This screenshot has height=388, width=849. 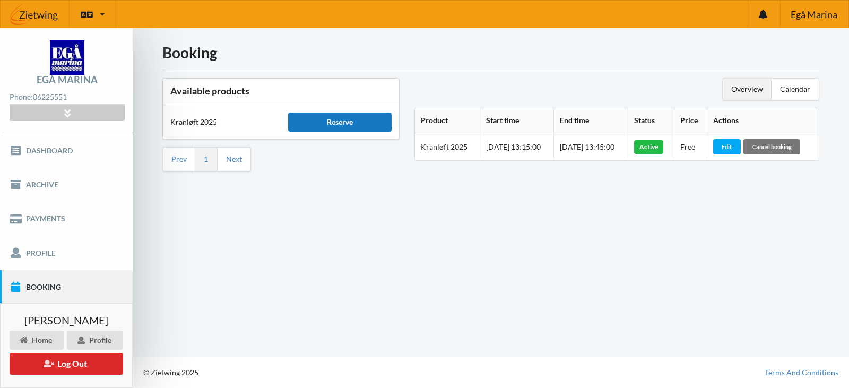 I want to click on div: Kranløft 2025, so click(x=222, y=122).